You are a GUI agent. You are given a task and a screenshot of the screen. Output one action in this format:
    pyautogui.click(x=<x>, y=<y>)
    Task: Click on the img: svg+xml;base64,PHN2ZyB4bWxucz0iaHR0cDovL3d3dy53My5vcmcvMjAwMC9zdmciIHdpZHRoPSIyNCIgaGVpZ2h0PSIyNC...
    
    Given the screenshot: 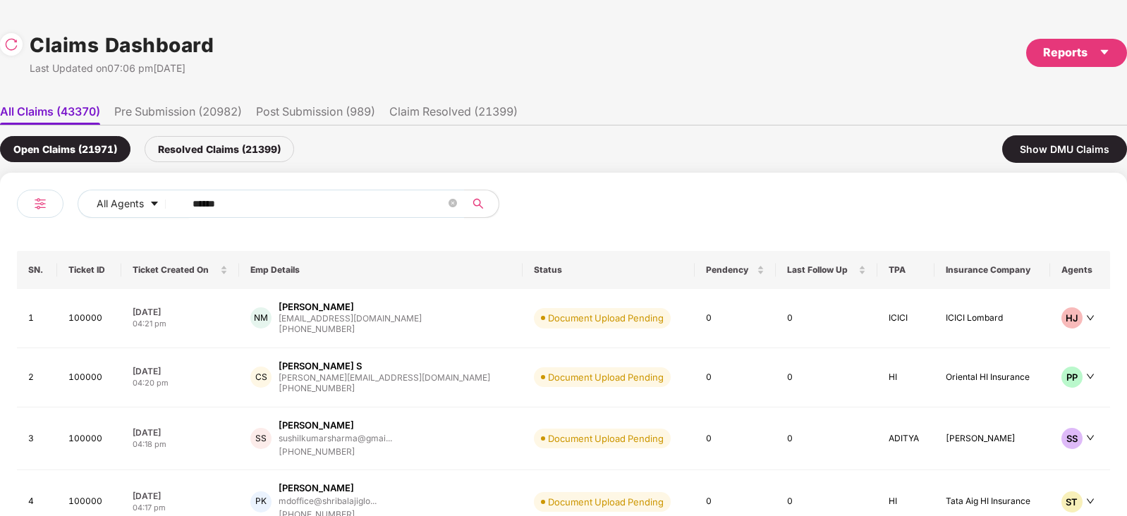 What is the action you would take?
    pyautogui.click(x=40, y=204)
    